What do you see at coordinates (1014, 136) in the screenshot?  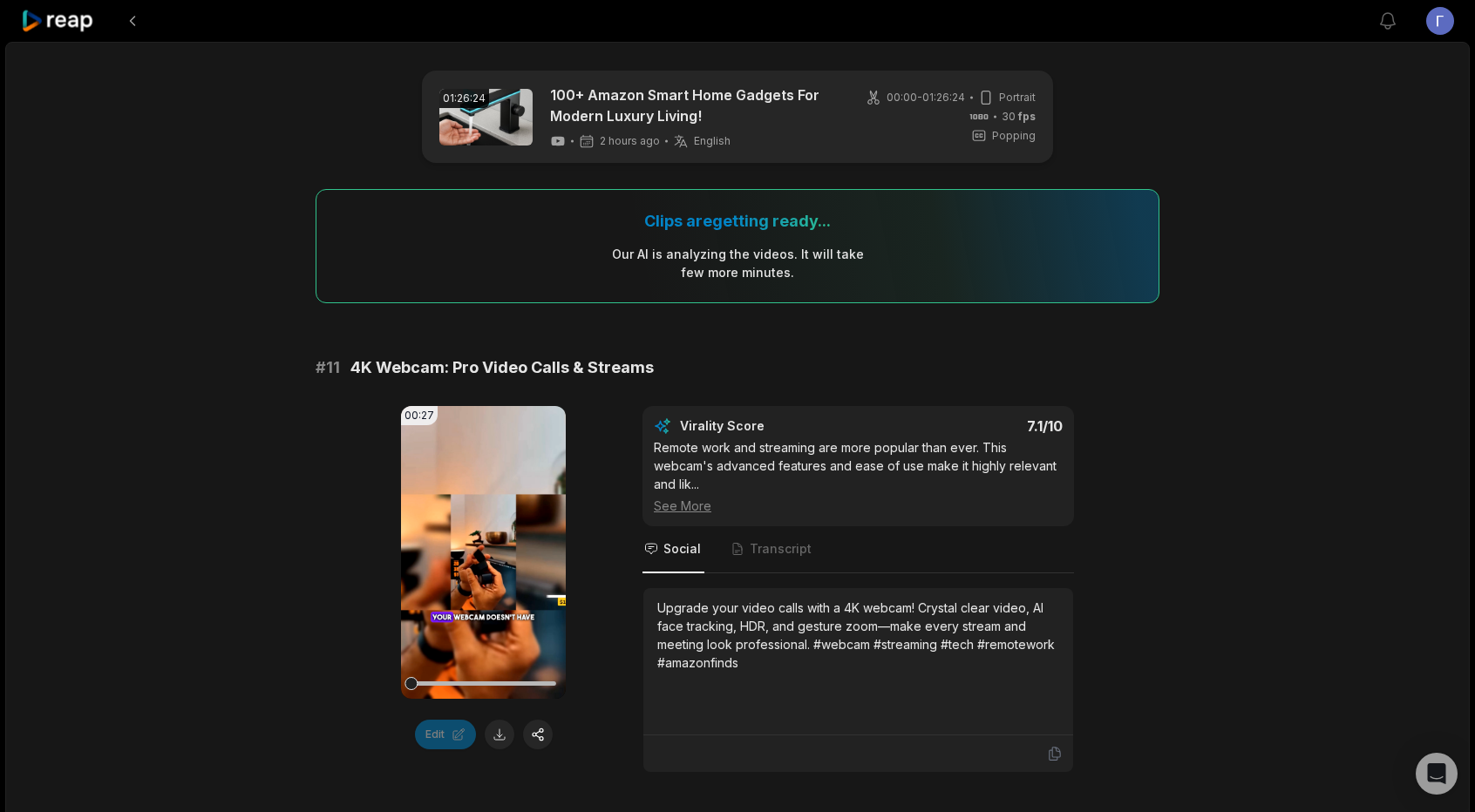 I see `span: Popping` at bounding box center [1014, 136].